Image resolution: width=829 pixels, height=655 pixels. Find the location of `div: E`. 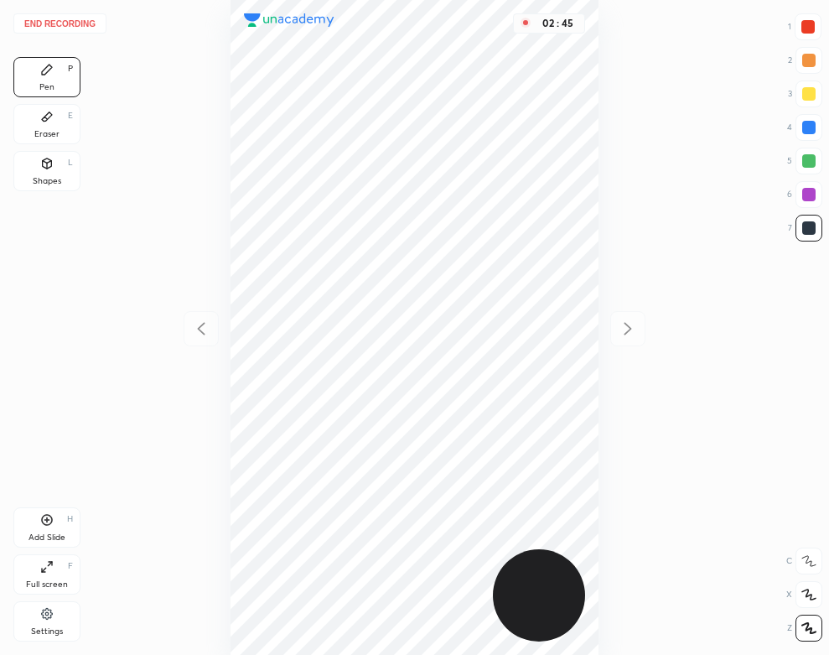

div: E is located at coordinates (70, 116).